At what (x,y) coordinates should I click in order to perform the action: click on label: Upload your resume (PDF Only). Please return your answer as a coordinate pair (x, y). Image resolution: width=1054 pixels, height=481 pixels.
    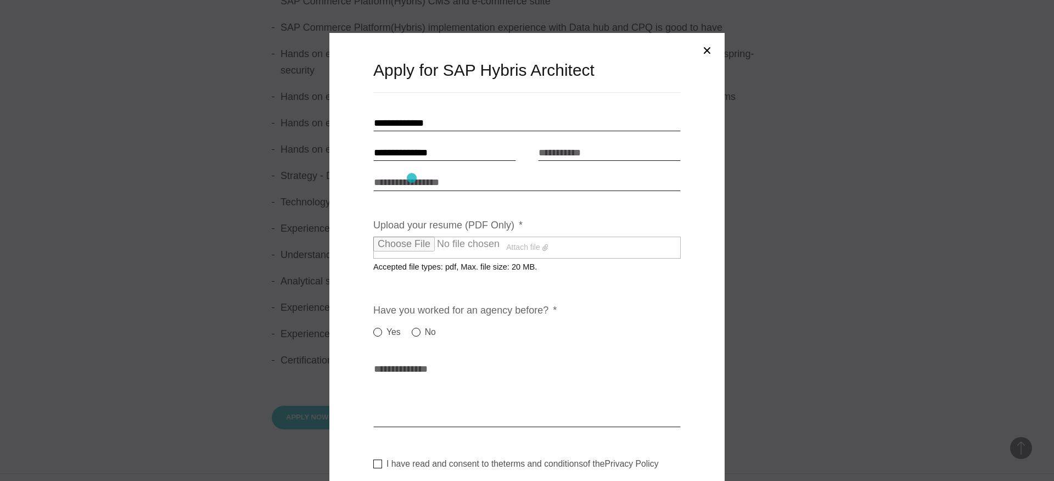
    Looking at the image, I should click on (448, 225).